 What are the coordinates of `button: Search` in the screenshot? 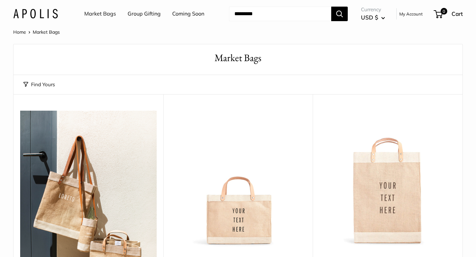 It's located at (340, 14).